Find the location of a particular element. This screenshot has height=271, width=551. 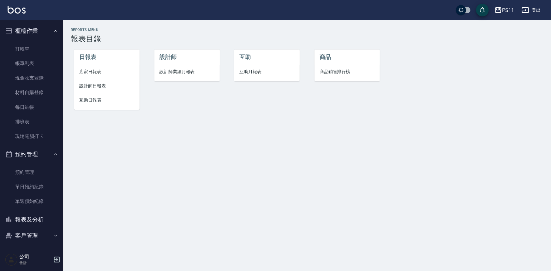

h2: Reports Menu is located at coordinates (307, 30).